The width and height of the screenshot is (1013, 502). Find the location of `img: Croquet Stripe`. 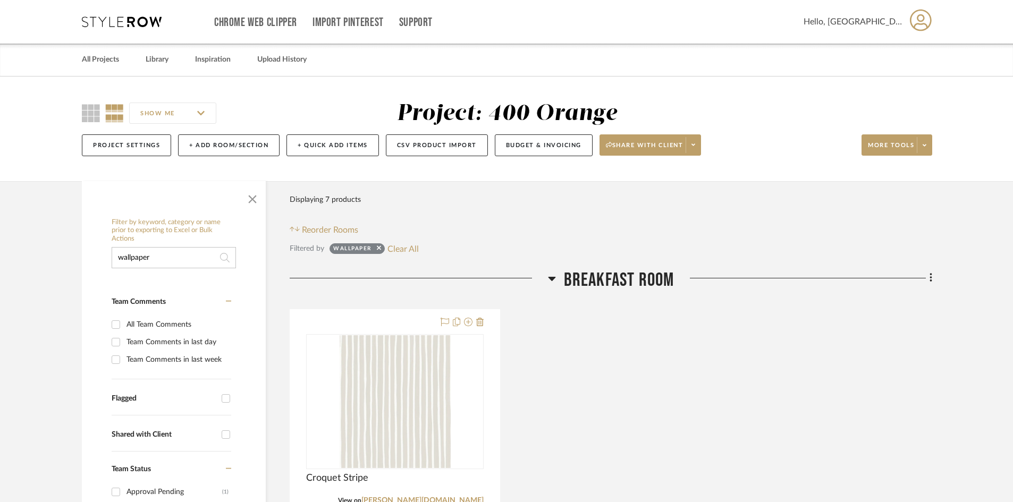

img: Croquet Stripe is located at coordinates (395, 402).